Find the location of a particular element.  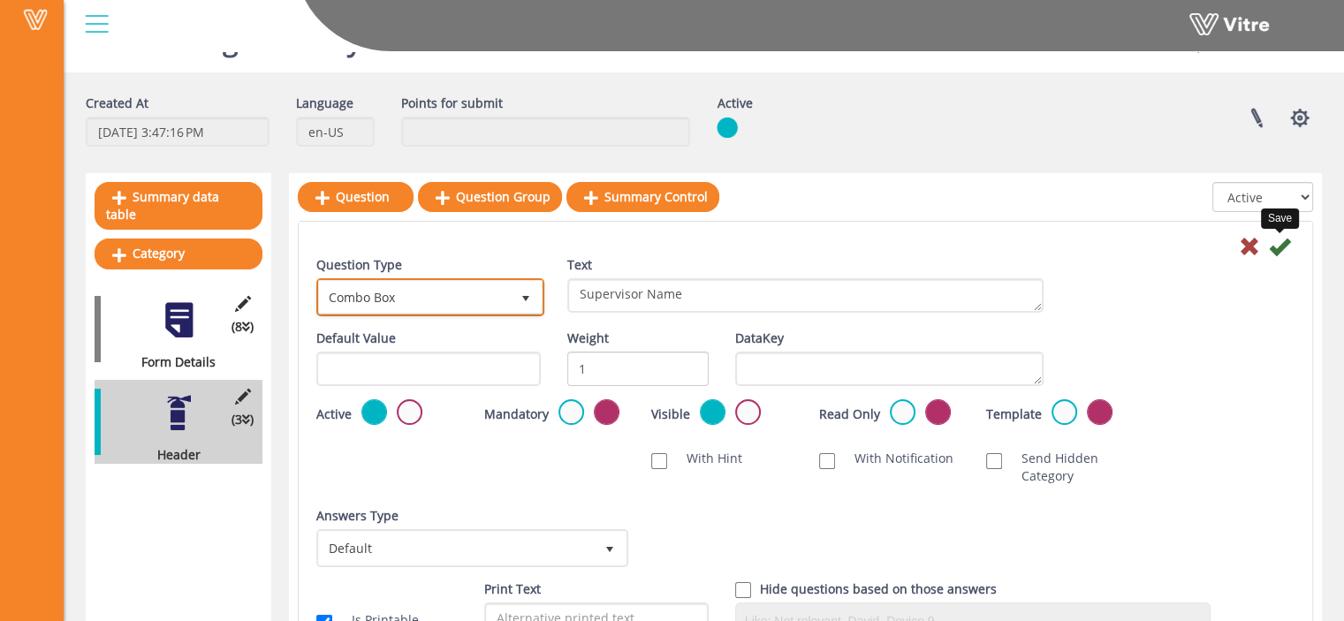

label: Created At is located at coordinates (117, 103).